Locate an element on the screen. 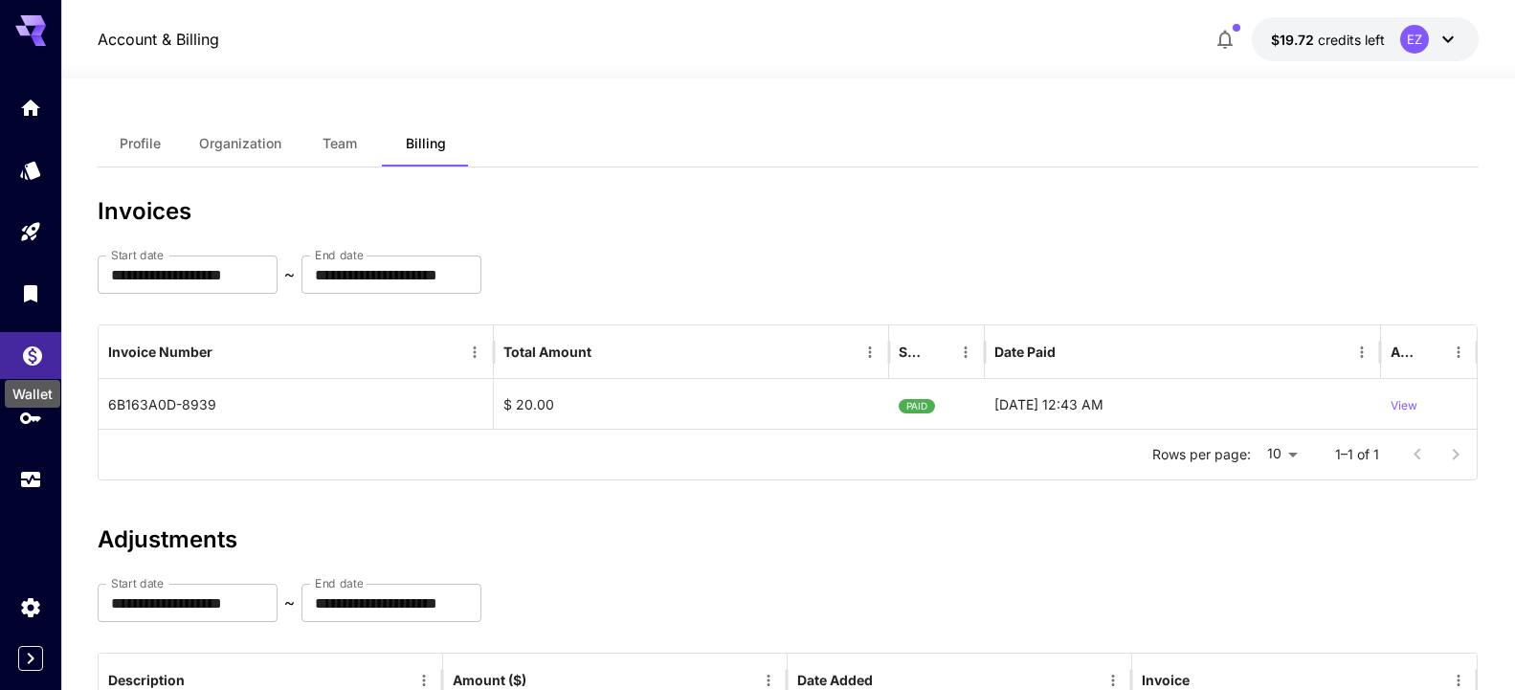  div: Action is located at coordinates (1403, 351).